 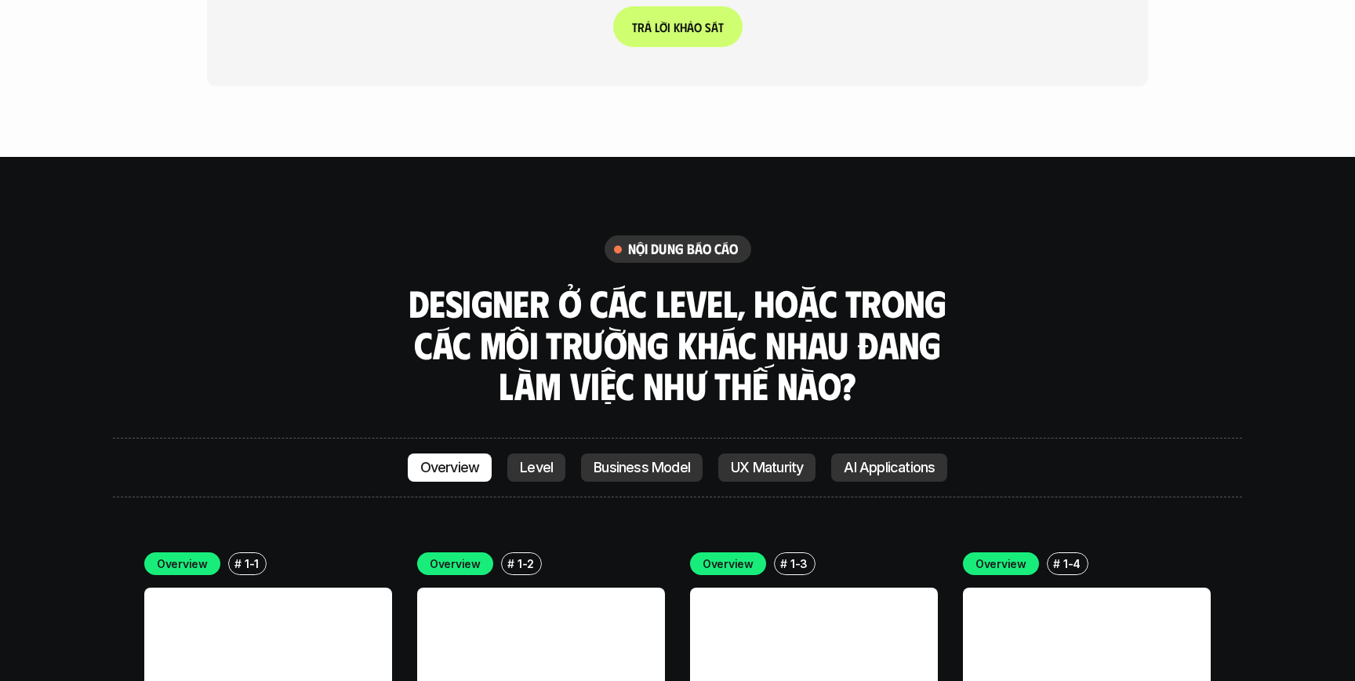 I want to click on span: ờ, so click(x=663, y=27).